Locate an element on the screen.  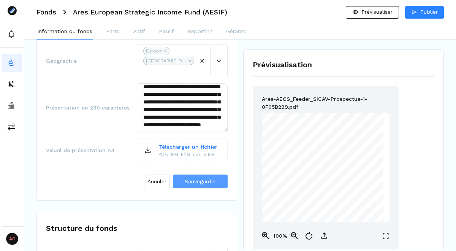
span: Ares European Credit Solutions Fund is located at coordinates (353, 122).